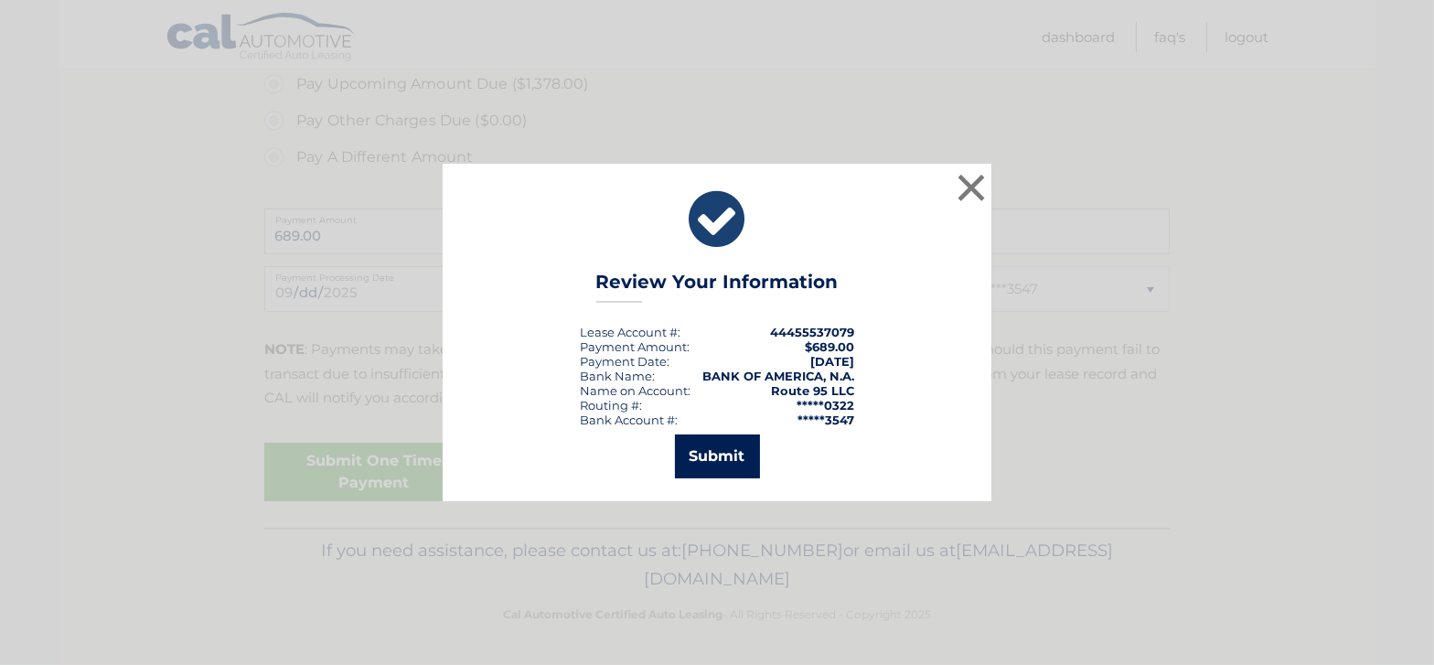  What do you see at coordinates (717, 286) in the screenshot?
I see `h3: Review Your Information` at bounding box center [717, 286].